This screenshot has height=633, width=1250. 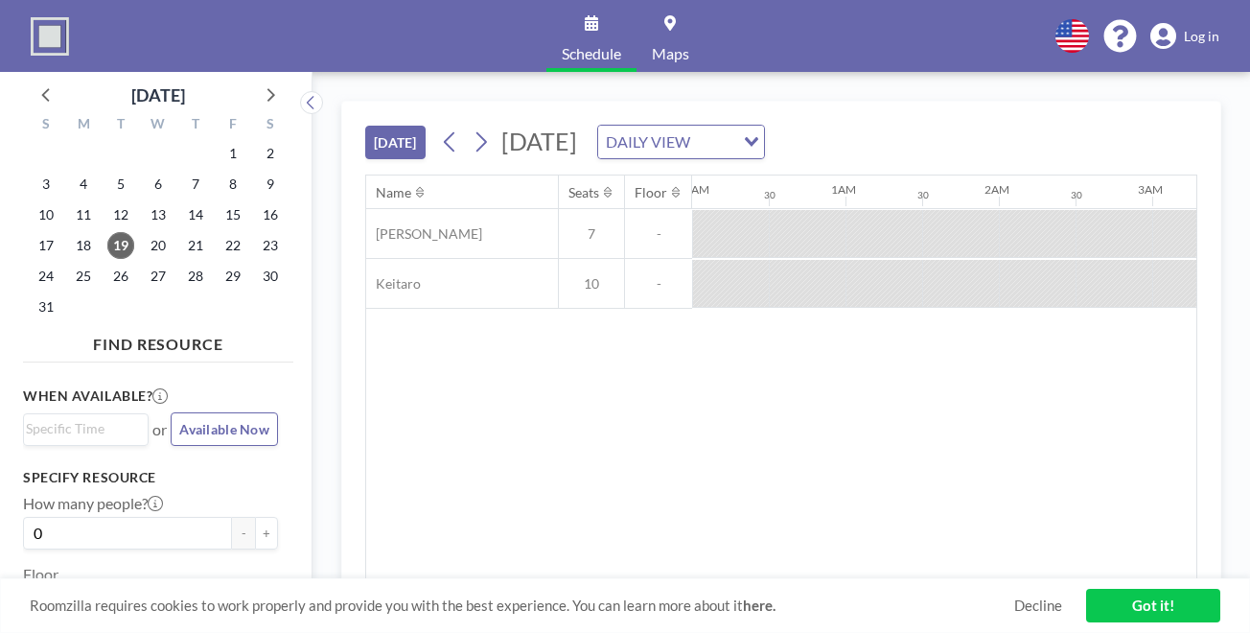 What do you see at coordinates (844, 189) in the screenshot?
I see `div: 1AM` at bounding box center [844, 189].